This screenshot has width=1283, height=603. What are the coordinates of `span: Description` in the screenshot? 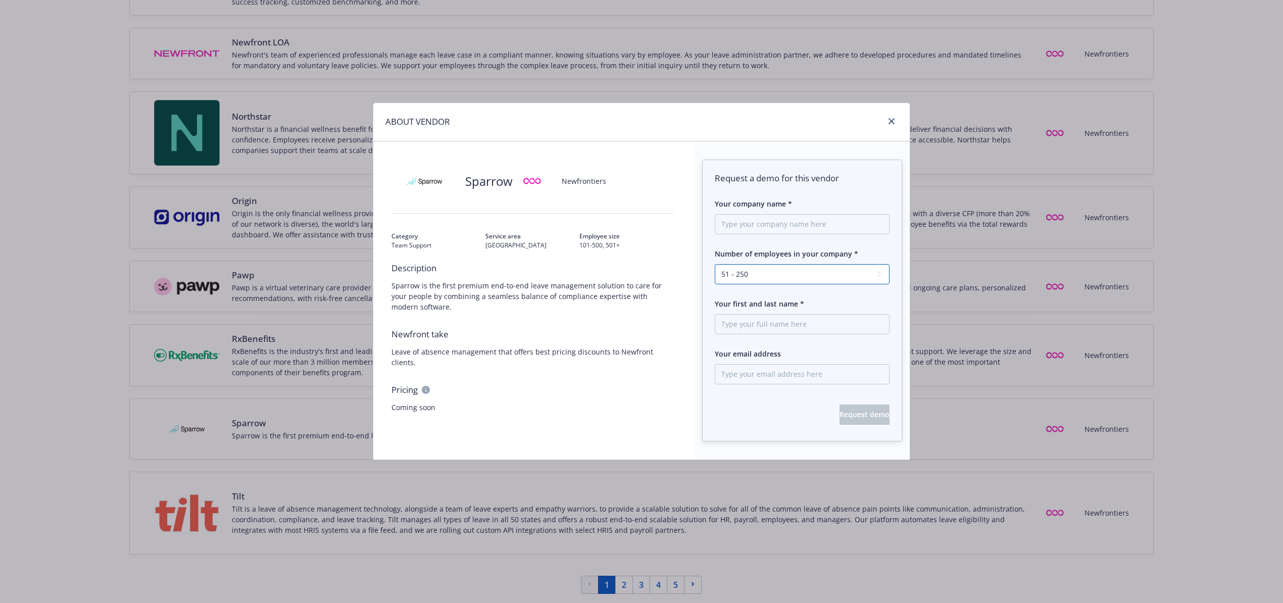 It's located at (532, 268).